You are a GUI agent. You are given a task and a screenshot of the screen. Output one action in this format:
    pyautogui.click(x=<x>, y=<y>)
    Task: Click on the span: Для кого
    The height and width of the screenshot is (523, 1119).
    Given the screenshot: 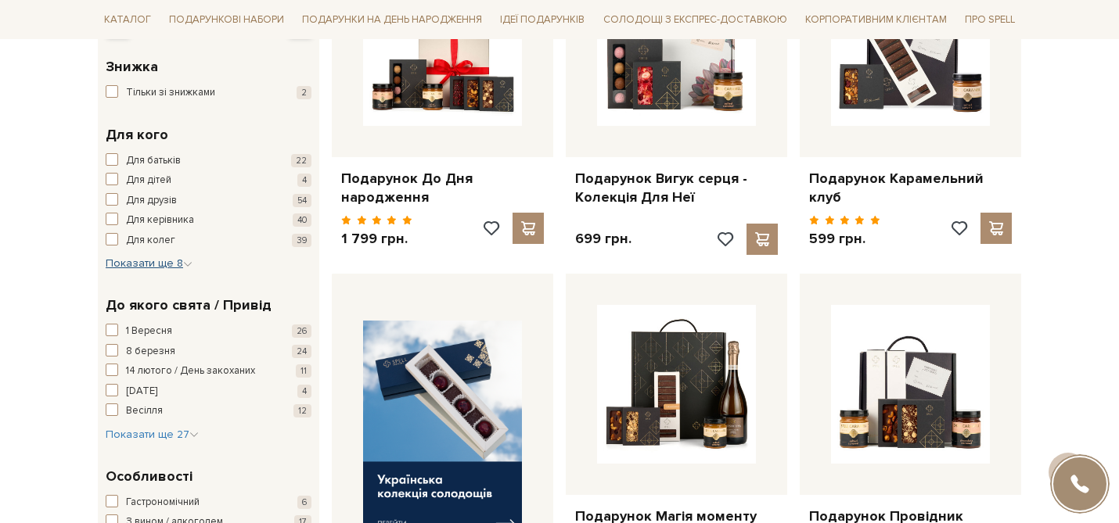 What is the action you would take?
    pyautogui.click(x=137, y=135)
    